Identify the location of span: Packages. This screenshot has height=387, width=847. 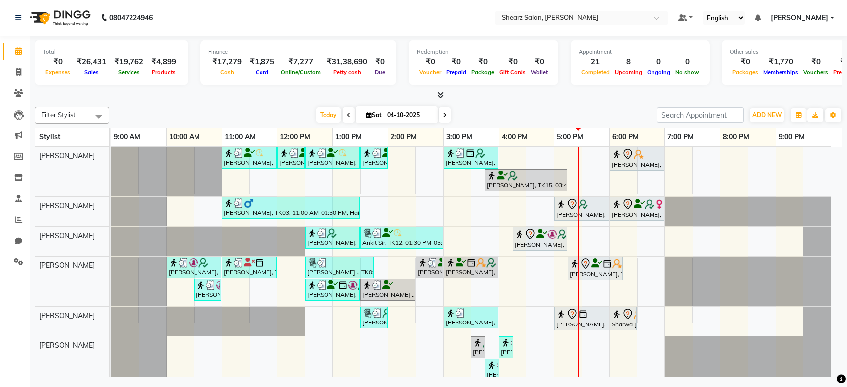
(745, 72).